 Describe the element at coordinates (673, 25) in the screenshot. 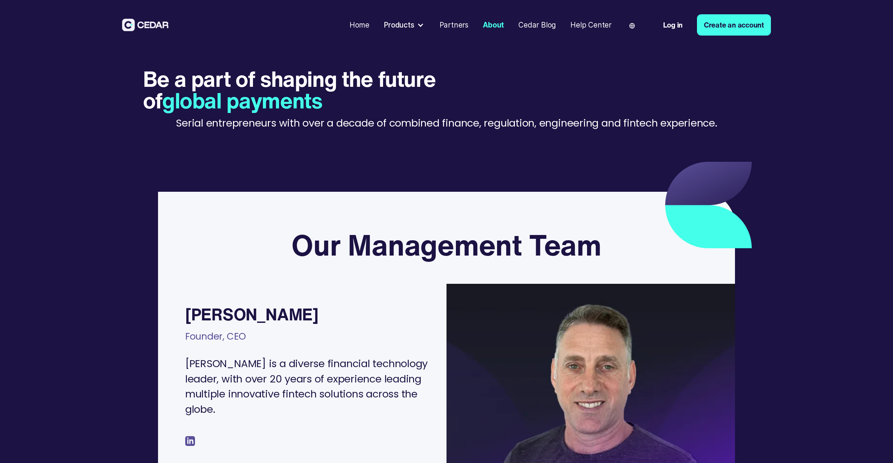

I see `div: Log in` at that location.